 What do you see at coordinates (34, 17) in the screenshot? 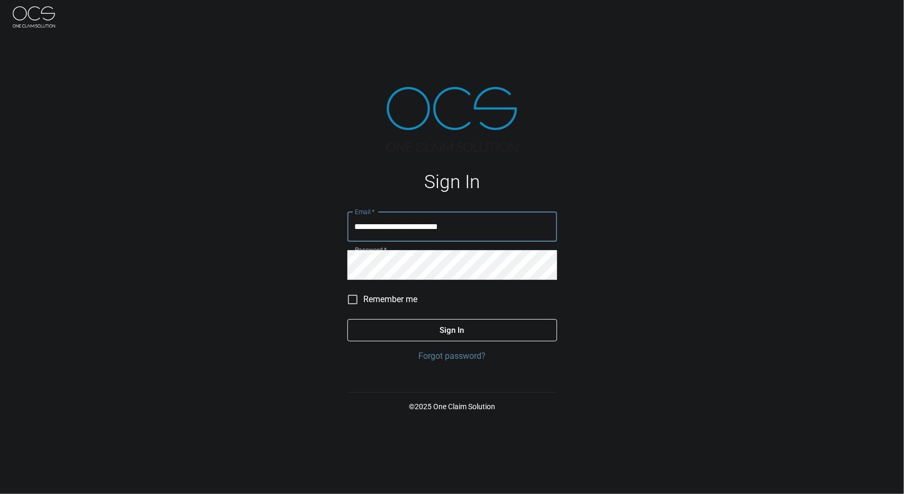
I see `img: ocs-logo-white-transparent.png` at bounding box center [34, 17].